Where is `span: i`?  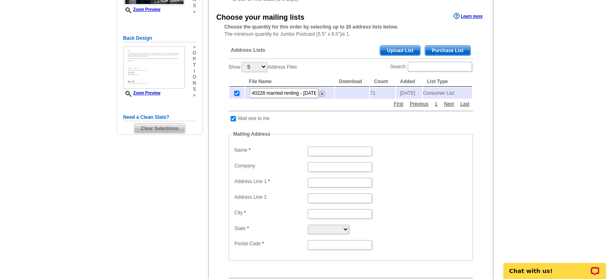
span: i is located at coordinates (194, 71).